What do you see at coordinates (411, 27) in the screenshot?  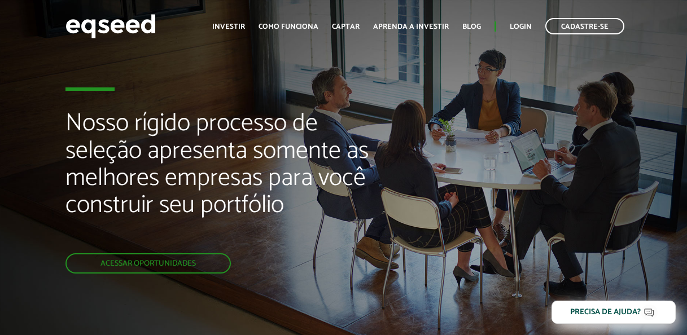 I see `a: Aprenda a investir` at bounding box center [411, 27].